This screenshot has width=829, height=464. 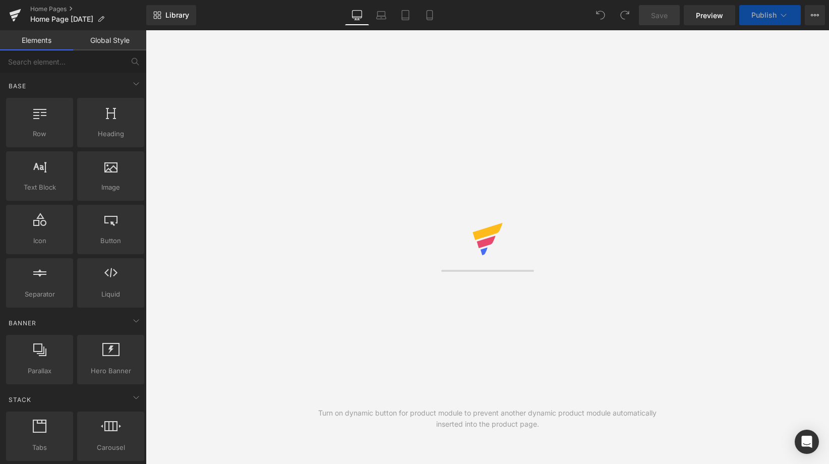 I want to click on a: Laptop, so click(x=381, y=15).